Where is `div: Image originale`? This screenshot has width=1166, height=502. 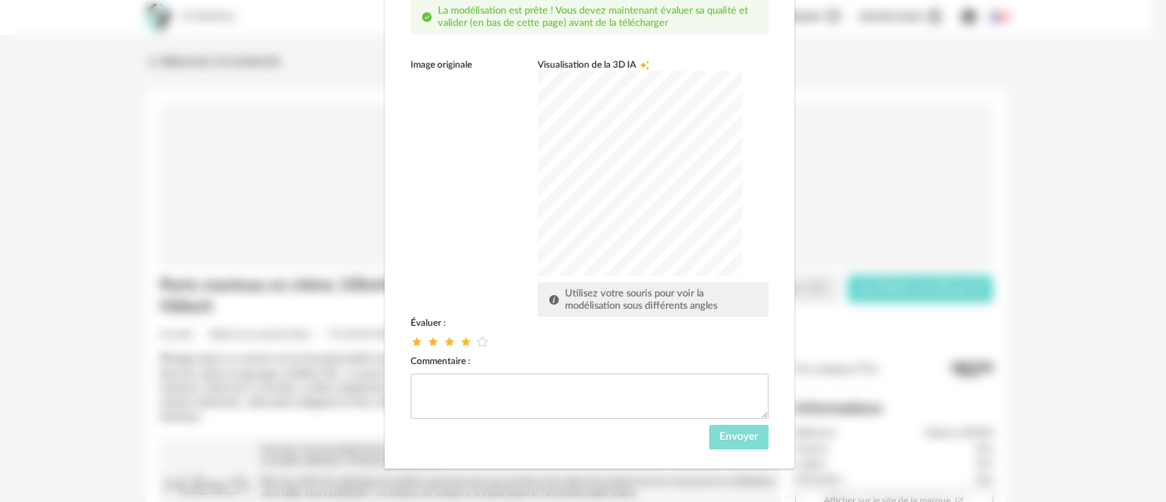
div: Image originale is located at coordinates (468, 65).